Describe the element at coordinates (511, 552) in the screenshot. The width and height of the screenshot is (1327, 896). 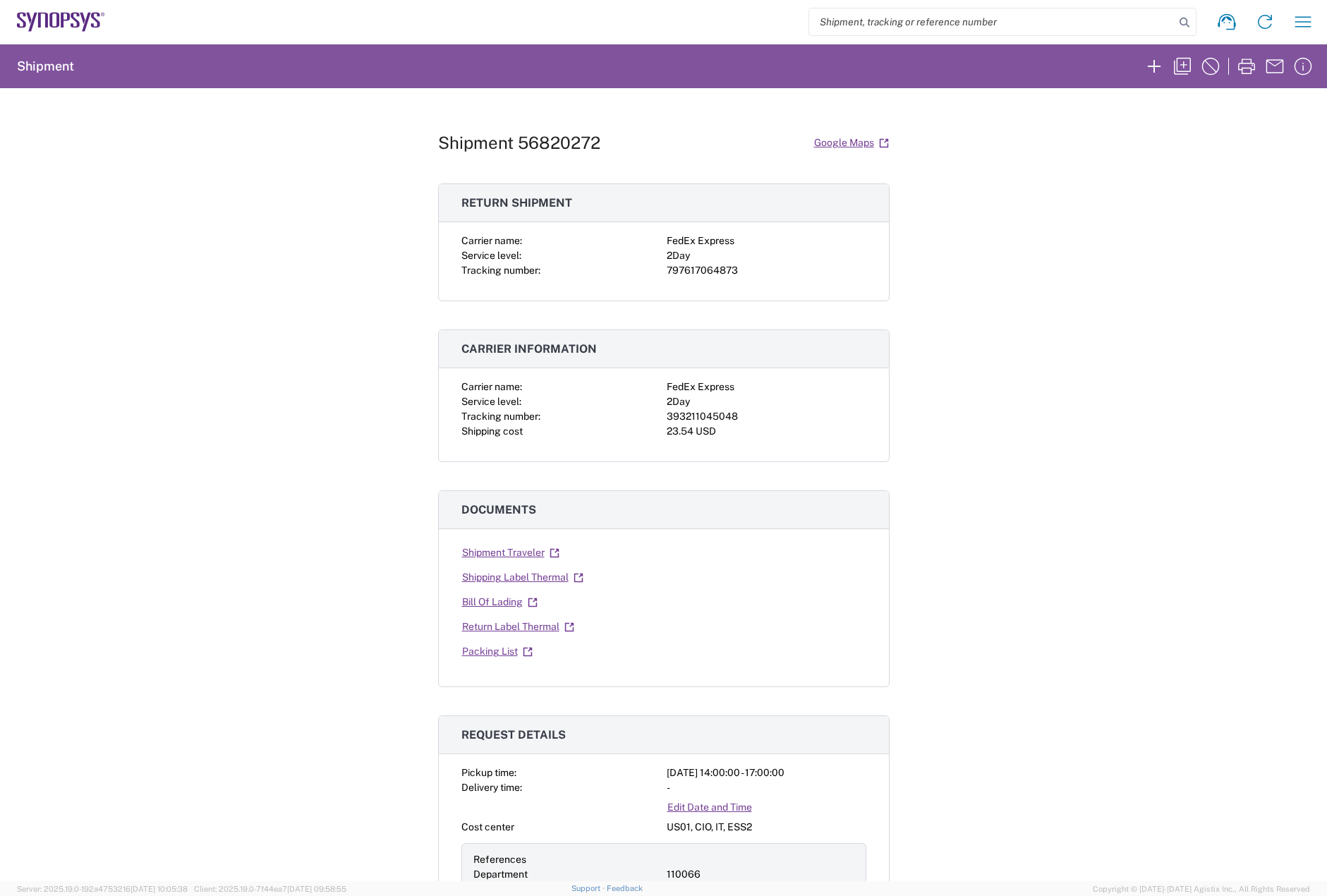
I see `a: Shipment Traveler` at that location.